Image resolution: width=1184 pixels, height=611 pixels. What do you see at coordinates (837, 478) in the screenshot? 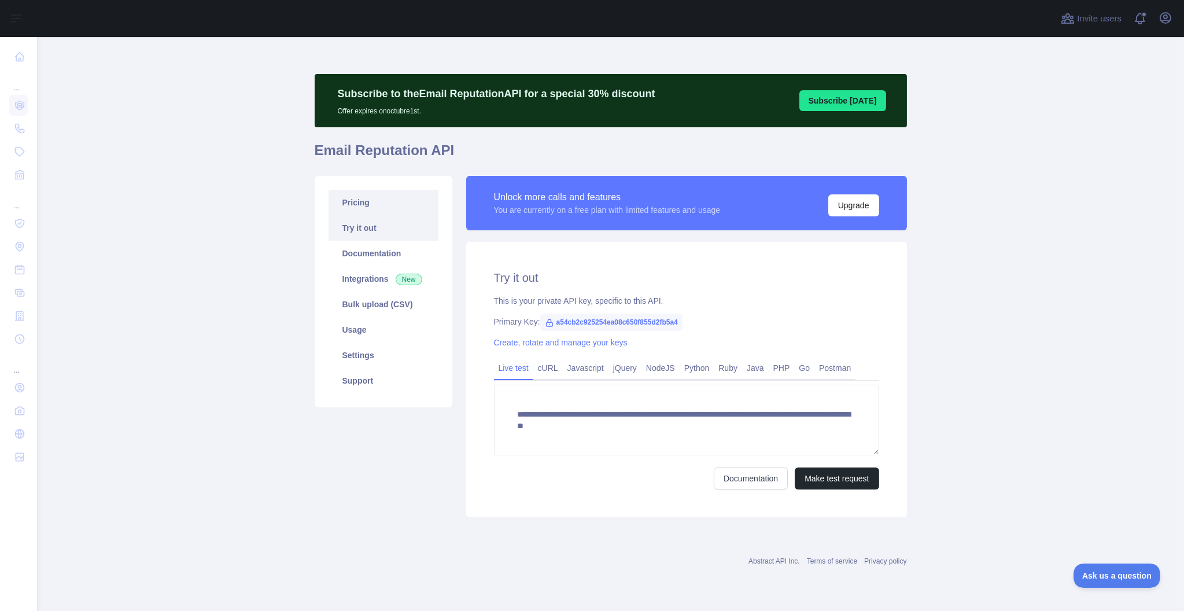
I see `button: Make test request` at bounding box center [837, 478].